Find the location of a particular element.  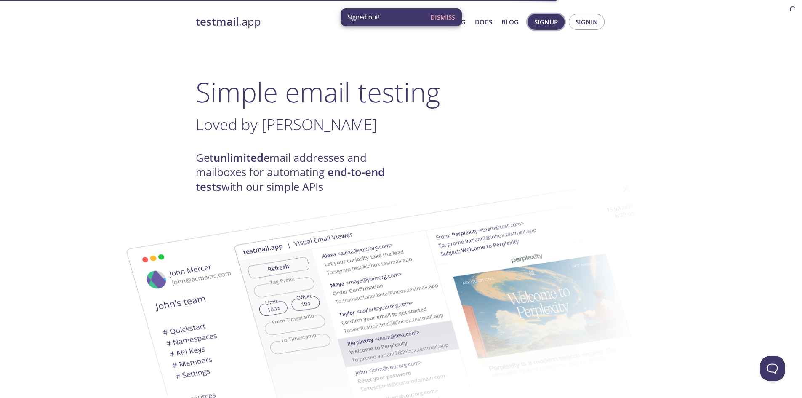

a: testmail.app is located at coordinates (295, 22).